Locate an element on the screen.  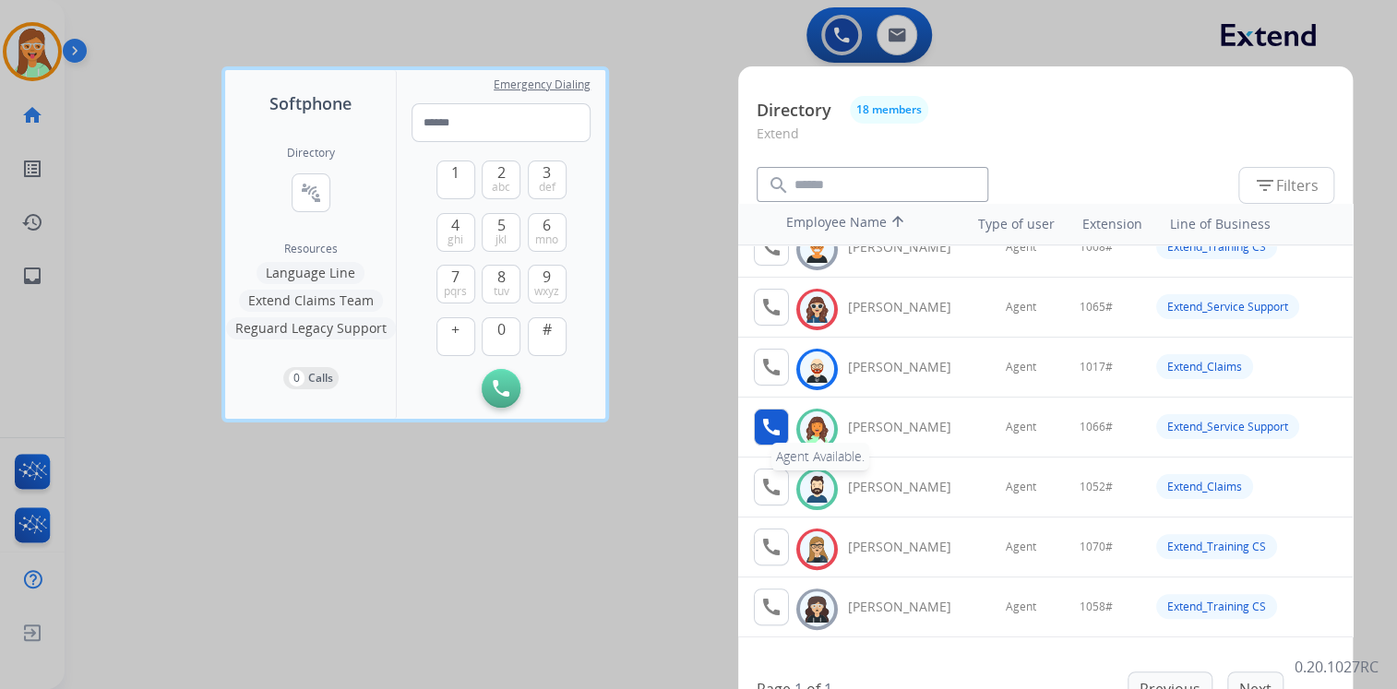
button: 18 members is located at coordinates (888, 110).